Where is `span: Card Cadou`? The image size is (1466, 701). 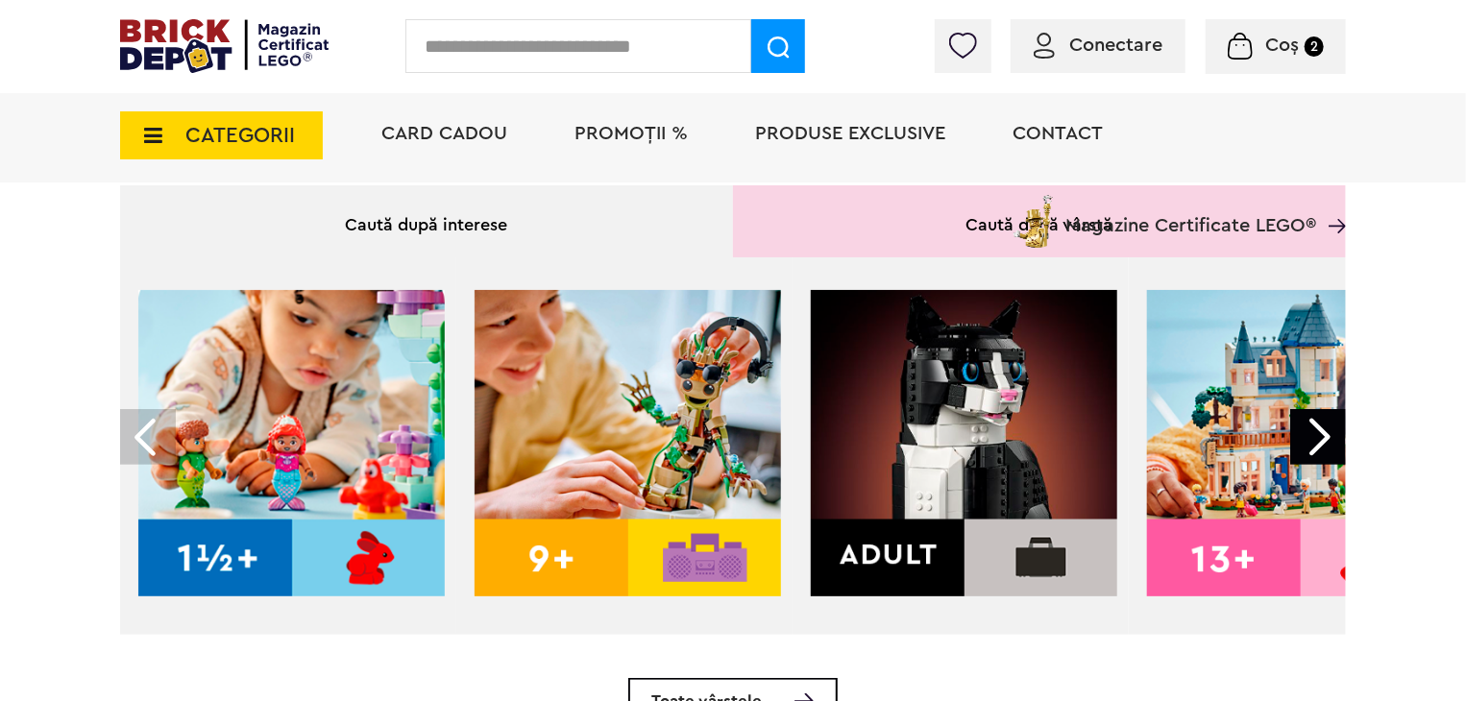
span: Card Cadou is located at coordinates (444, 134).